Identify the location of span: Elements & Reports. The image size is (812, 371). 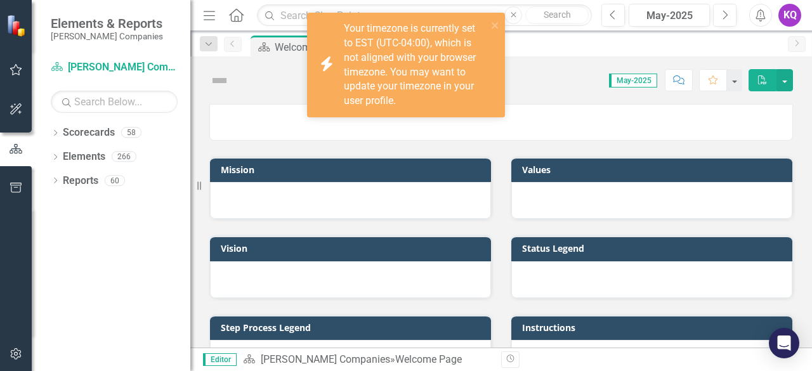
(107, 23).